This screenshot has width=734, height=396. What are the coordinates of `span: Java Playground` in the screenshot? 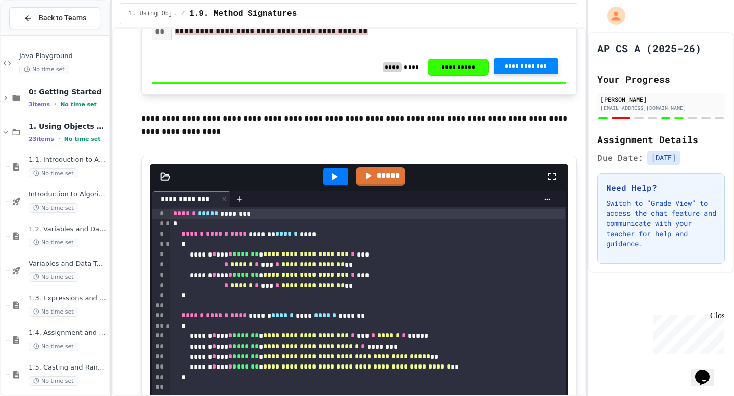 It's located at (63, 56).